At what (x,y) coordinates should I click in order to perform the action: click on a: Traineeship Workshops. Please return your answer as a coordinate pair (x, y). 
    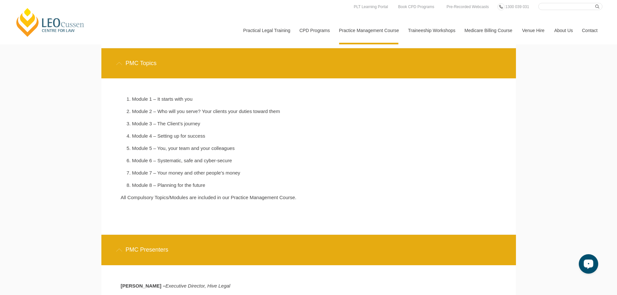
    Looking at the image, I should click on (431, 30).